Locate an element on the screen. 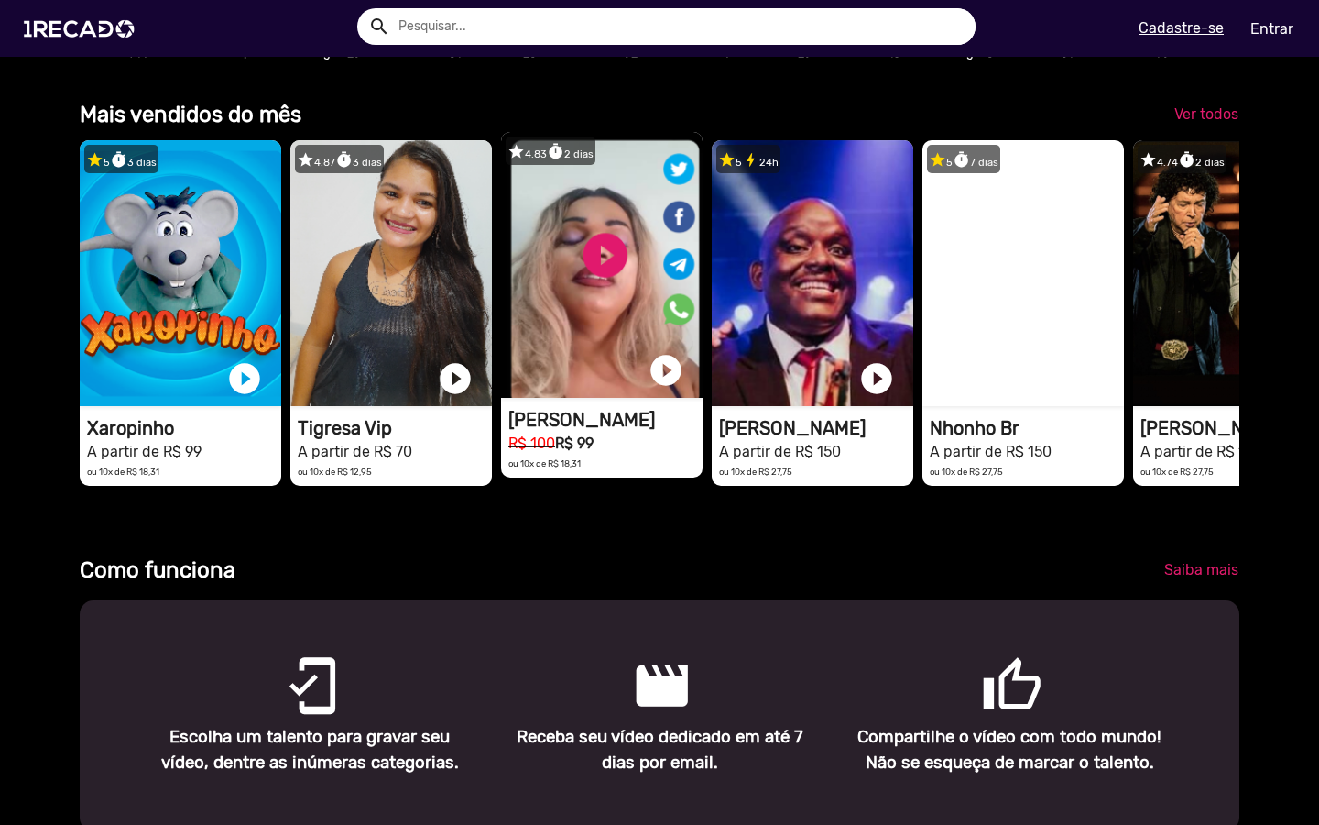 The width and height of the screenshot is (1319, 825). span: Saiba mais is located at coordinates (1201, 569).